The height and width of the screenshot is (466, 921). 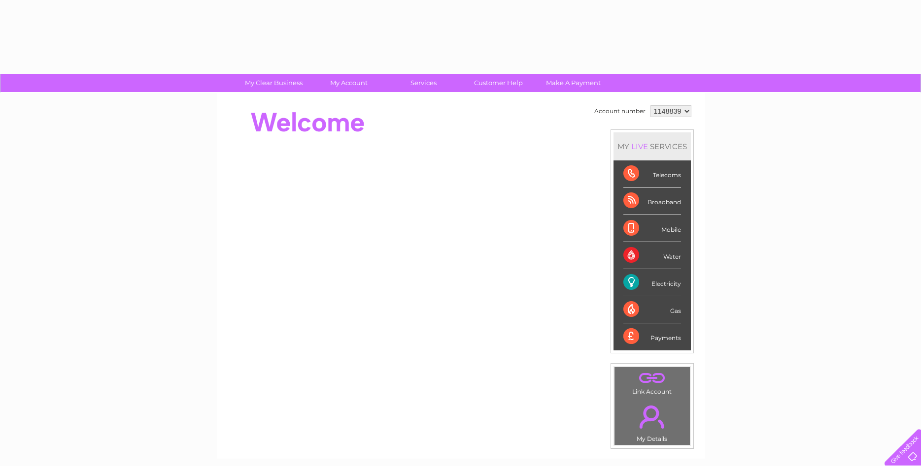 What do you see at coordinates (652, 382) in the screenshot?
I see `td: Link Account` at bounding box center [652, 382].